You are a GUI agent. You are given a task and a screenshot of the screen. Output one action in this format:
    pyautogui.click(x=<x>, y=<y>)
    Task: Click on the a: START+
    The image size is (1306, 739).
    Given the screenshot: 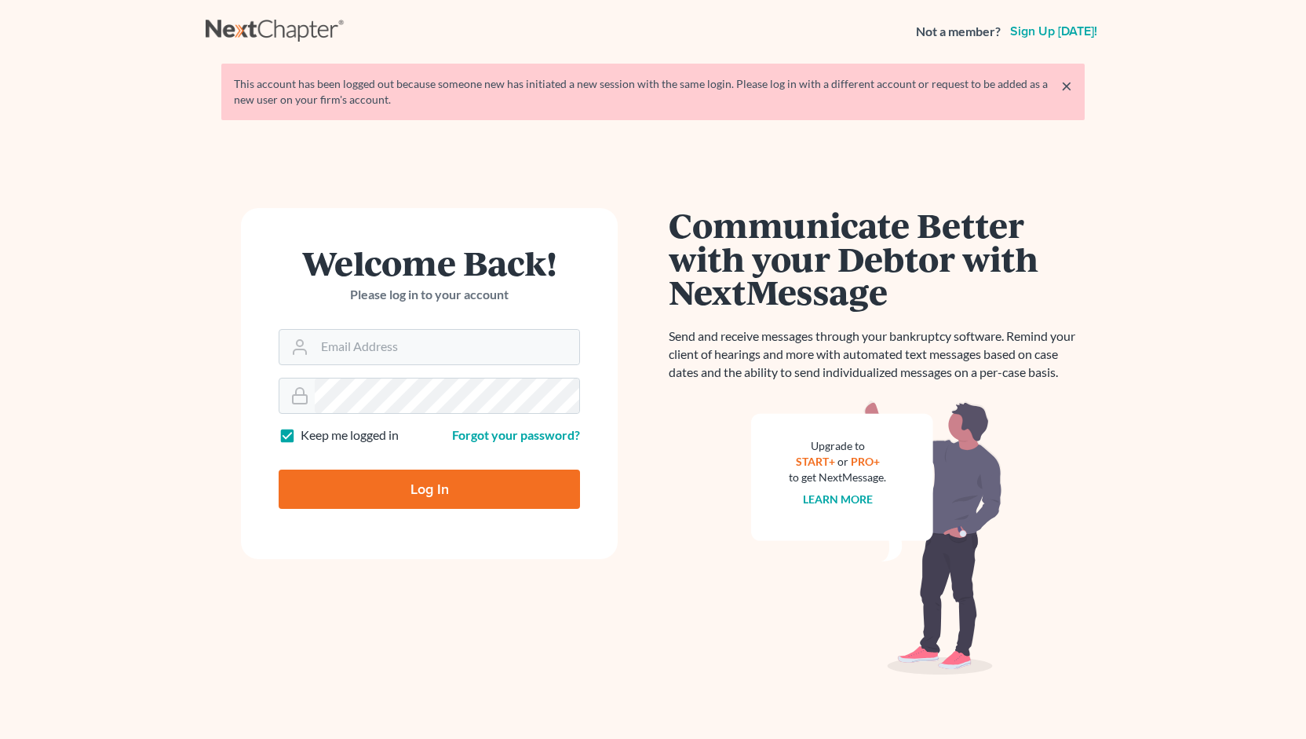 What is the action you would take?
    pyautogui.click(x=816, y=461)
    